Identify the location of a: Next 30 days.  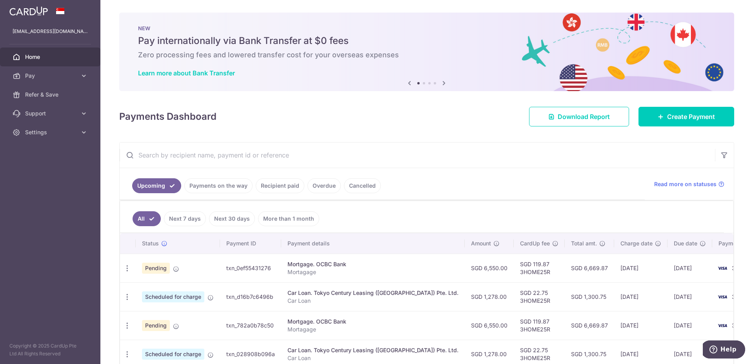
(232, 219).